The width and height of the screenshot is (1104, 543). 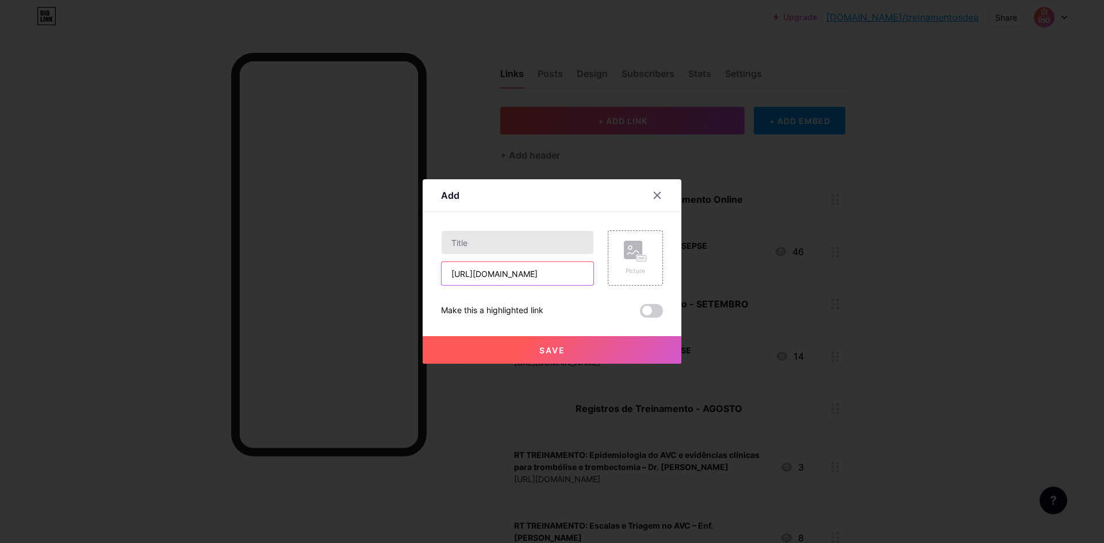 I want to click on span: Save, so click(x=552, y=350).